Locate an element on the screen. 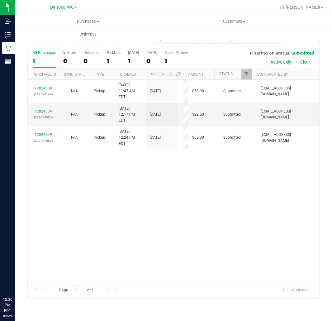  inline-svg: Inventory is located at coordinates (8, 35).